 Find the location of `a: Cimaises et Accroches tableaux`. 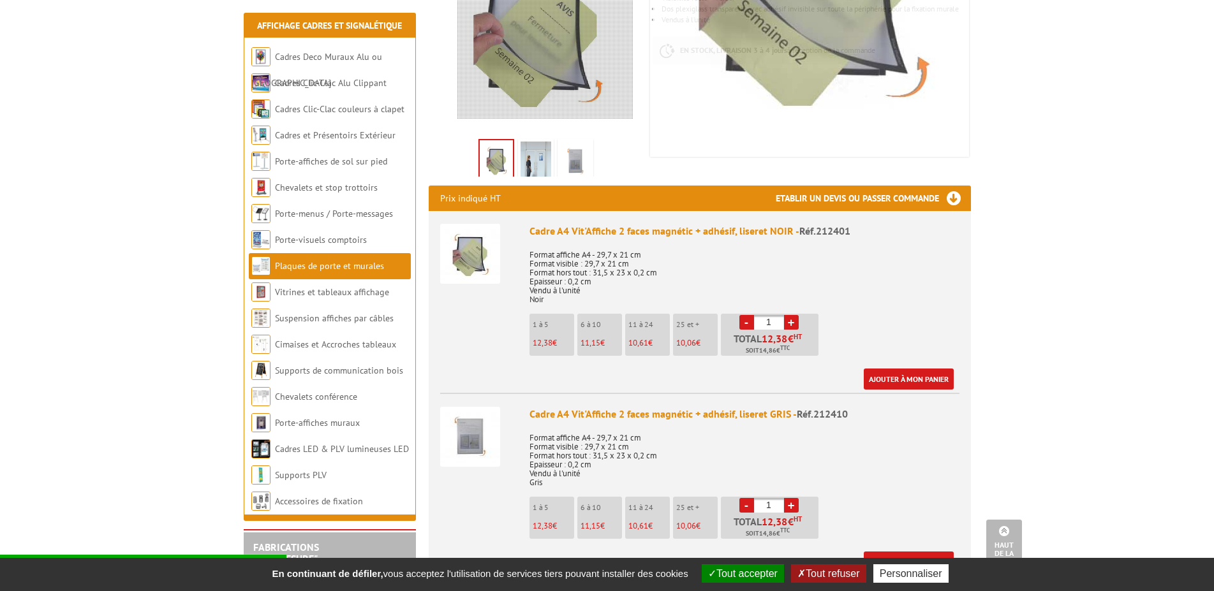

a: Cimaises et Accroches tableaux is located at coordinates (335, 344).